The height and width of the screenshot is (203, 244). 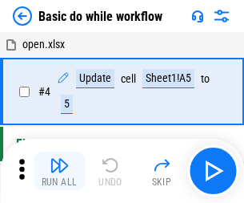 I want to click on img: Back, so click(x=22, y=16).